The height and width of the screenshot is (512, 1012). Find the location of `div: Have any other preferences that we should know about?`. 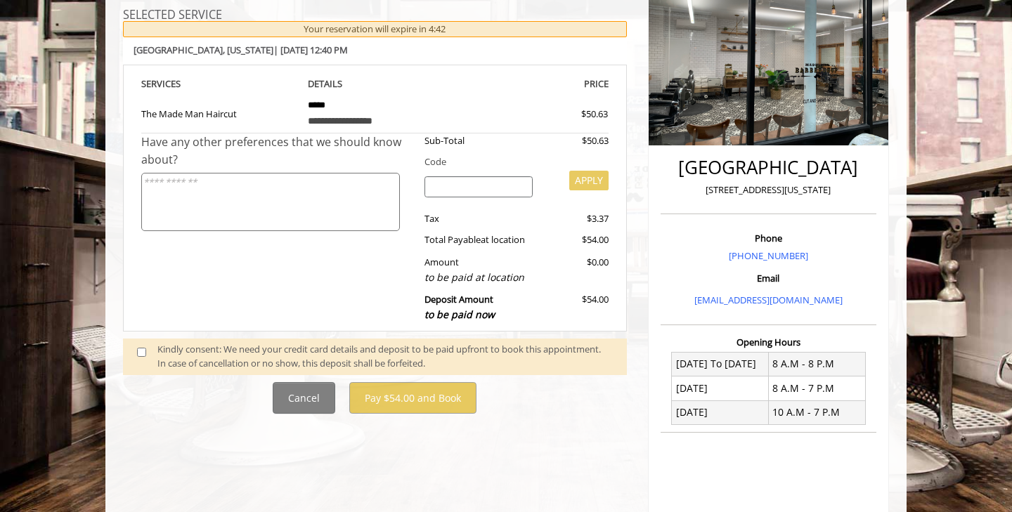

div: Have any other preferences that we should know about? is located at coordinates (278, 151).